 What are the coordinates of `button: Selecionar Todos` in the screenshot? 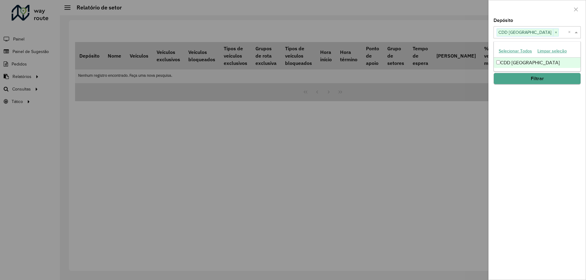 It's located at (515, 51).